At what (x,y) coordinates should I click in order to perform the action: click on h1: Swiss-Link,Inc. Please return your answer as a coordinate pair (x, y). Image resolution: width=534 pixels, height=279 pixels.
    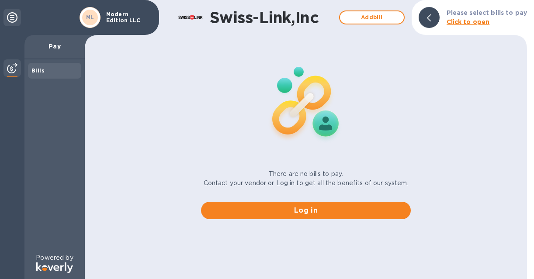
    Looking at the image, I should click on (272, 17).